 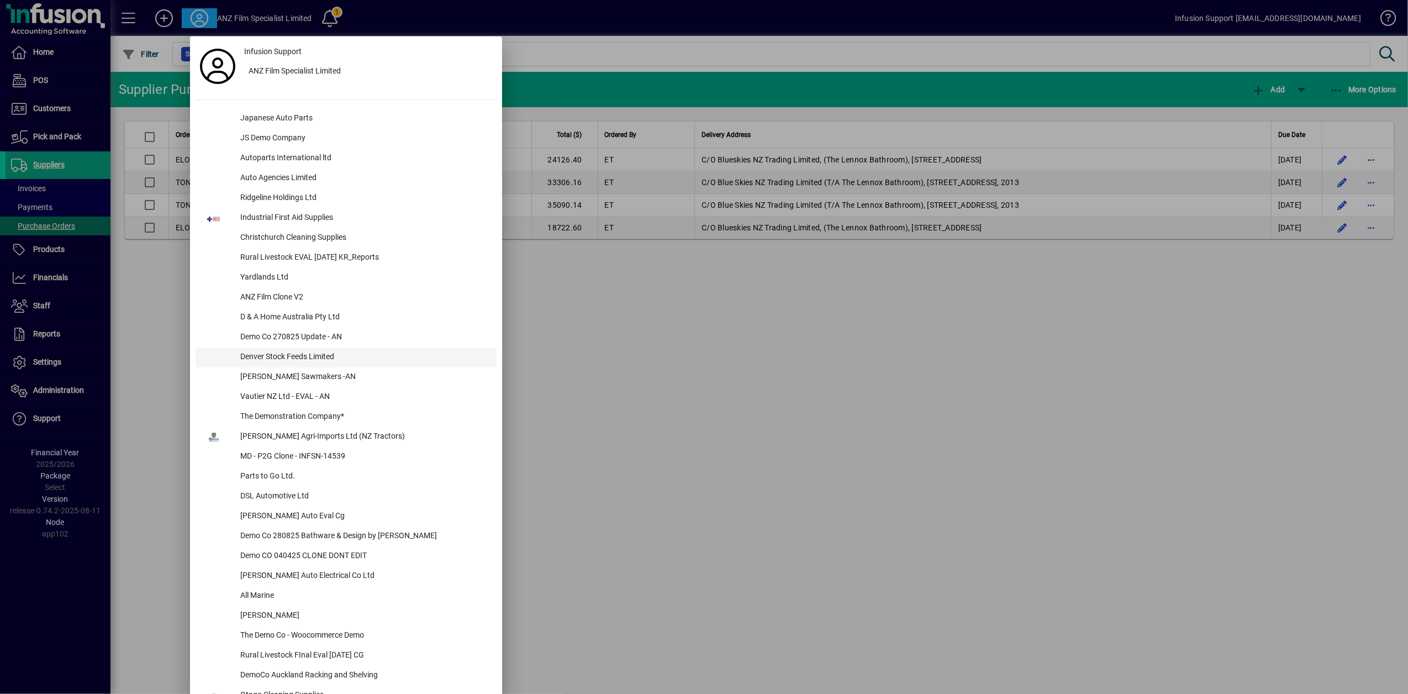 What do you see at coordinates (364, 278) in the screenshot?
I see `div: Yardlands Ltd` at bounding box center [364, 278].